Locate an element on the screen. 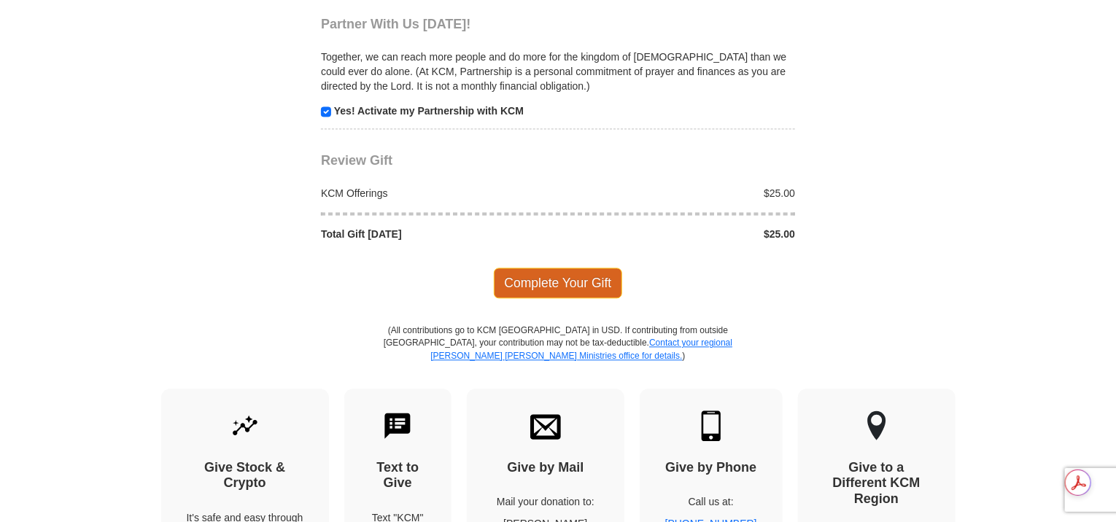 This screenshot has height=522, width=1116. h4: Give by Mail is located at coordinates (546, 468).